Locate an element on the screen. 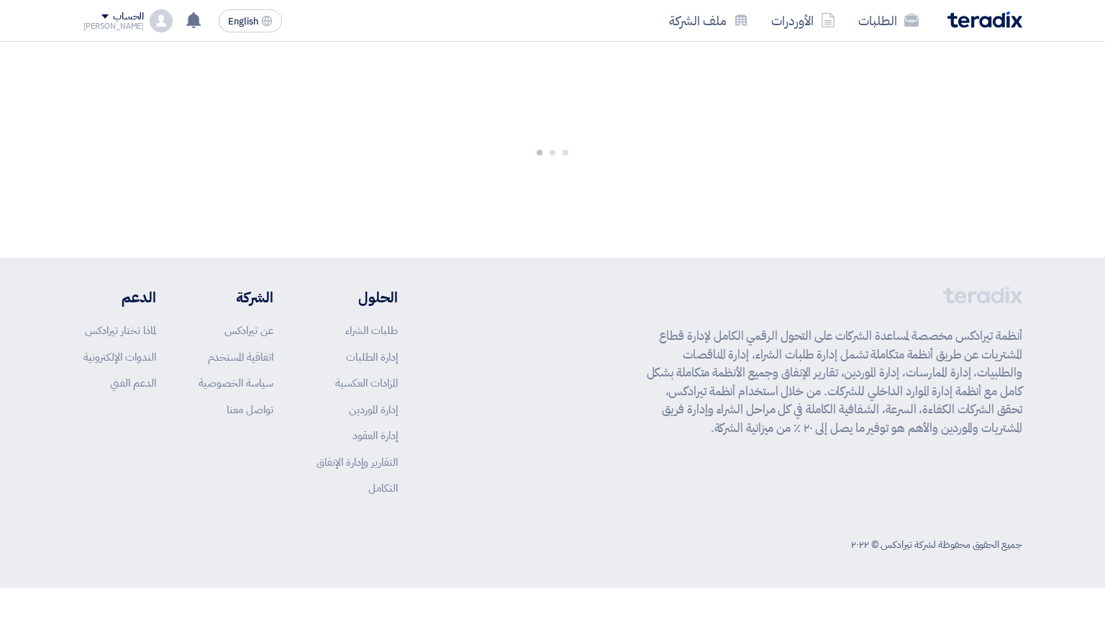 Image resolution: width=1105 pixels, height=640 pixels. a: الأوردرات is located at coordinates (803, 20).